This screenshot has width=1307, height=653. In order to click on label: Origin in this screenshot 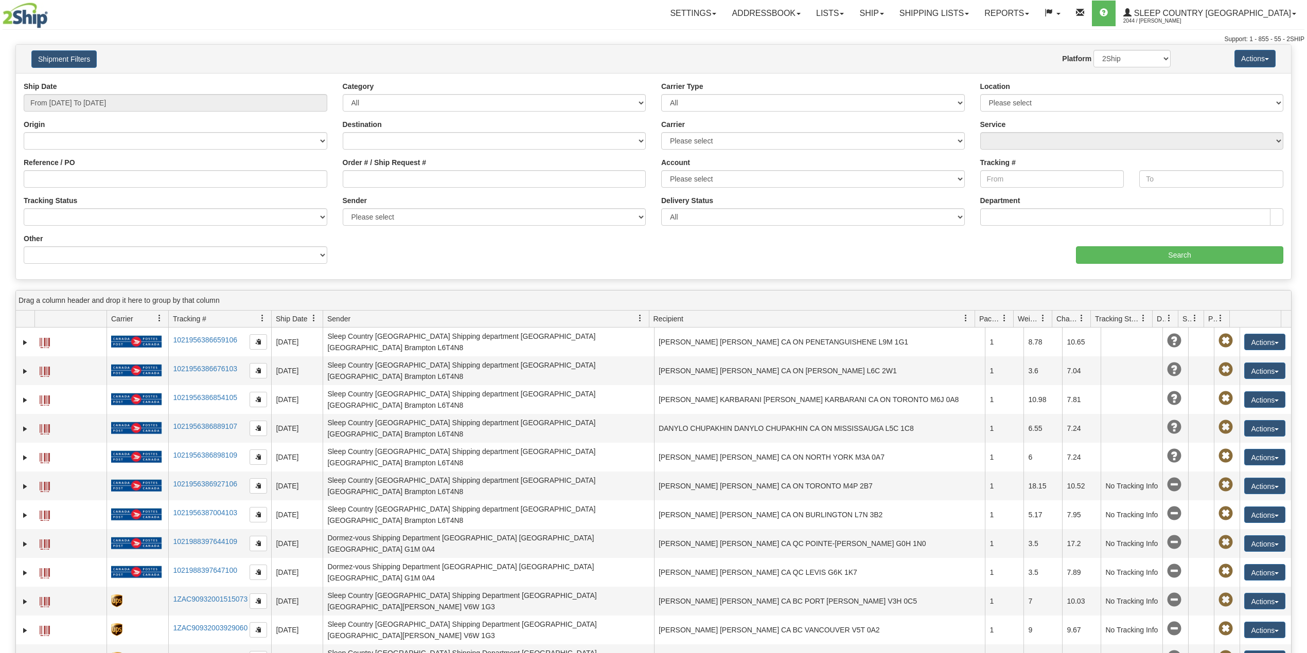, I will do `click(34, 124)`.